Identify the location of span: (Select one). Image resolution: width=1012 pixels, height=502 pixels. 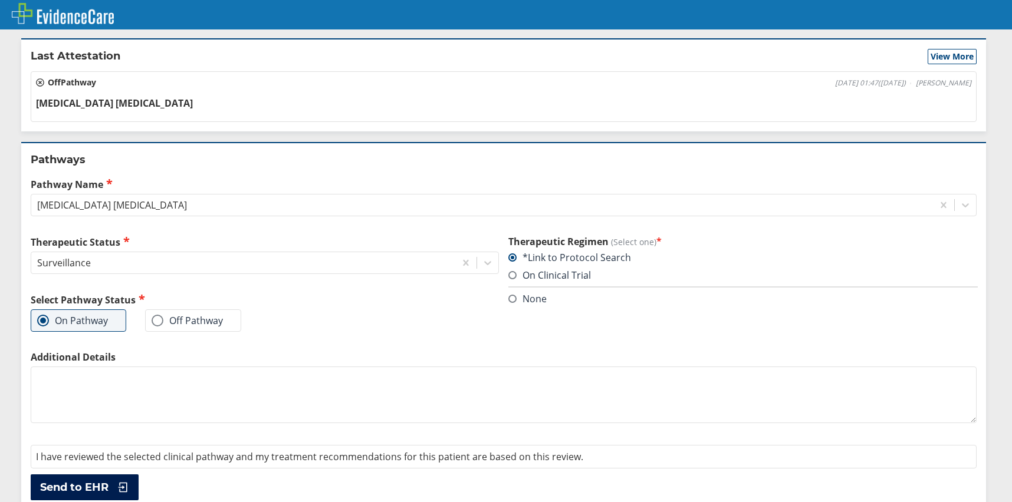
(633, 242).